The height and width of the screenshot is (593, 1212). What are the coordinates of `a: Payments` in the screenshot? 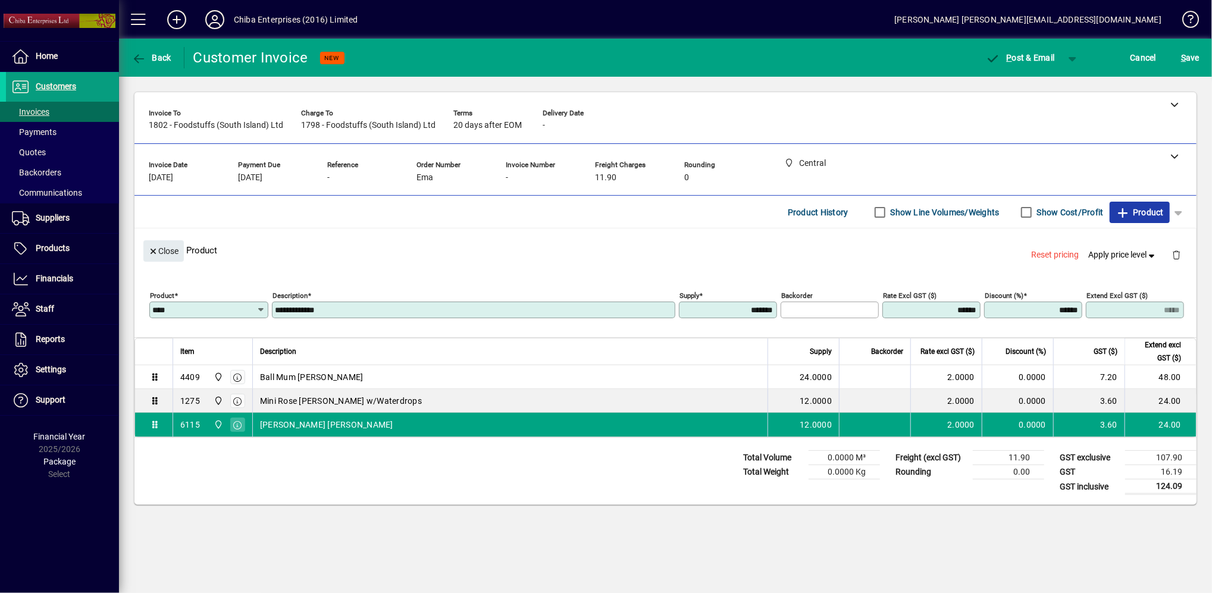 It's located at (62, 132).